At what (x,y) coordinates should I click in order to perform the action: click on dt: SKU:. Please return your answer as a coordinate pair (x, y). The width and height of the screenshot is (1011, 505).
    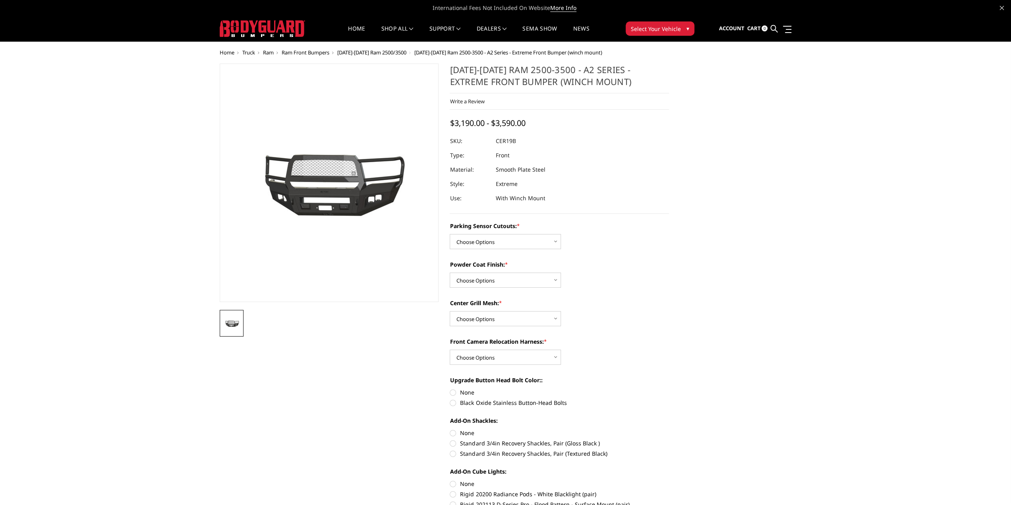
    Looking at the image, I should click on (469, 141).